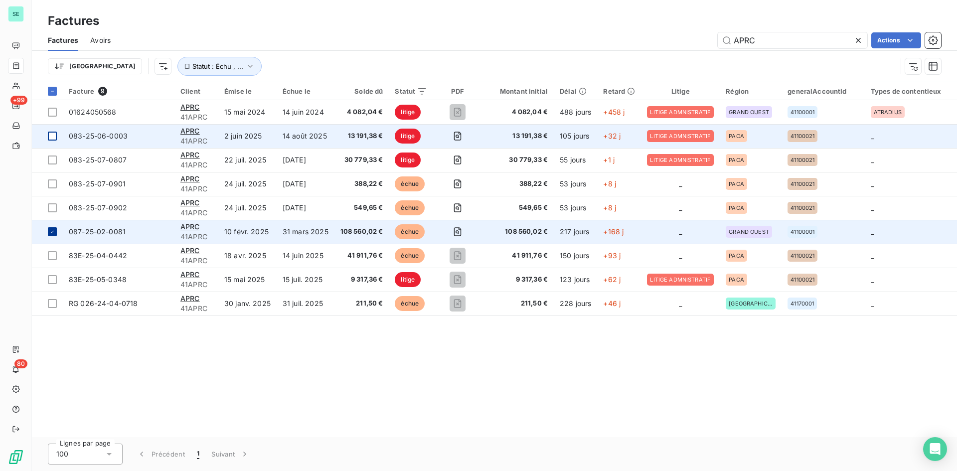  I want to click on button: Précédent, so click(161, 454).